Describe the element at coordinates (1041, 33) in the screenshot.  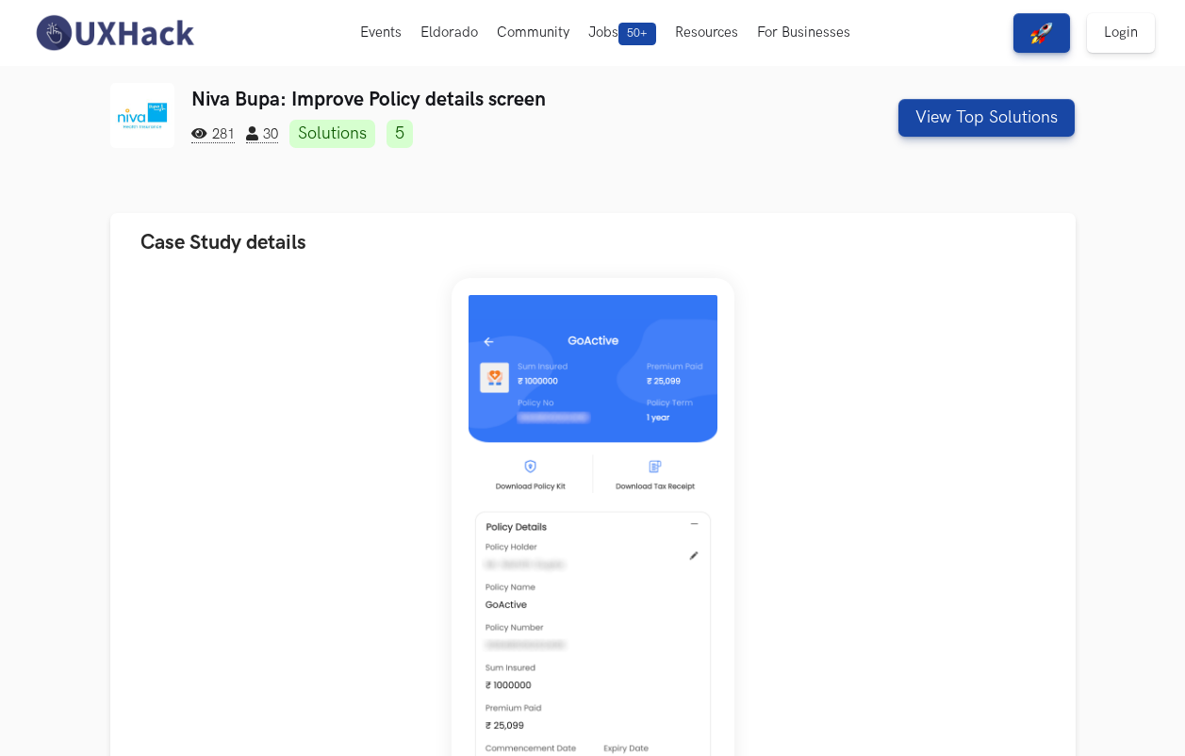
I see `img: rocket` at that location.